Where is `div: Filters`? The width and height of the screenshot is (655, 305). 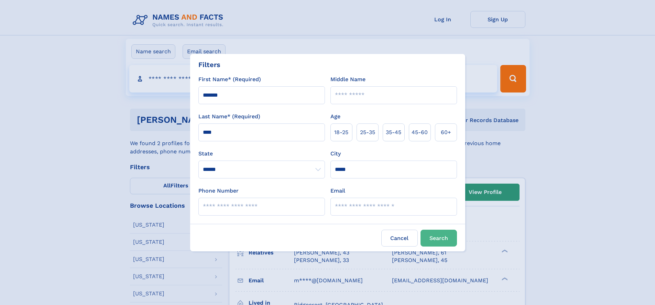
div: Filters is located at coordinates (209, 65).